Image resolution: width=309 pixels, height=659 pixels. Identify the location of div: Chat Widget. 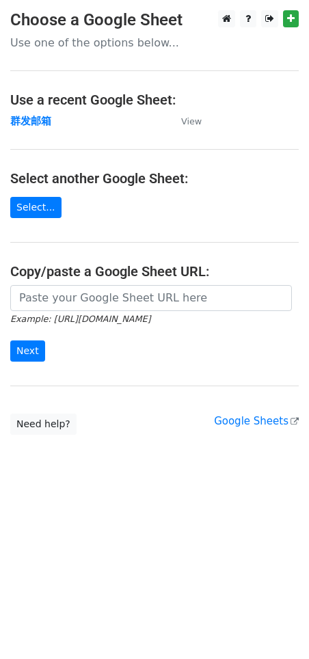
(275, 626).